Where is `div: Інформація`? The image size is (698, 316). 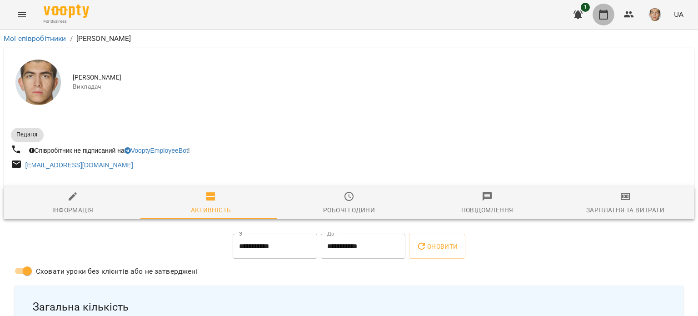 div: Інформація is located at coordinates (73, 210).